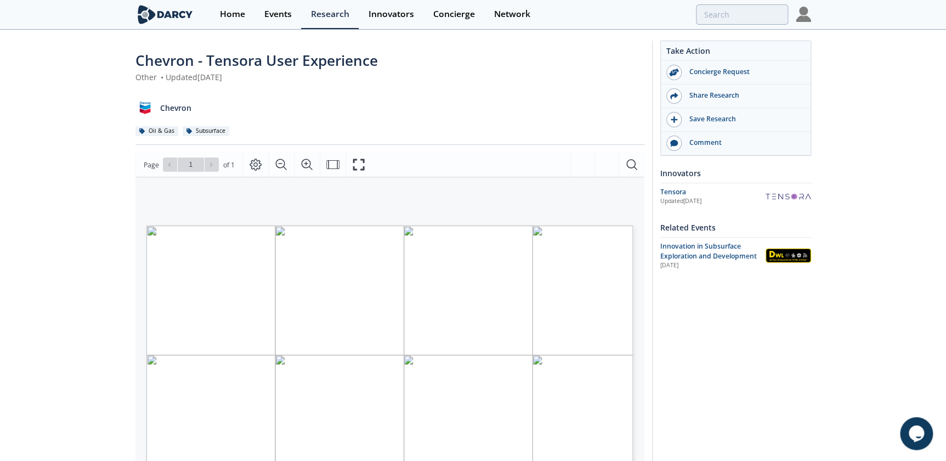  I want to click on span: Innovation in Subsurface Exploration and Development, so click(709, 251).